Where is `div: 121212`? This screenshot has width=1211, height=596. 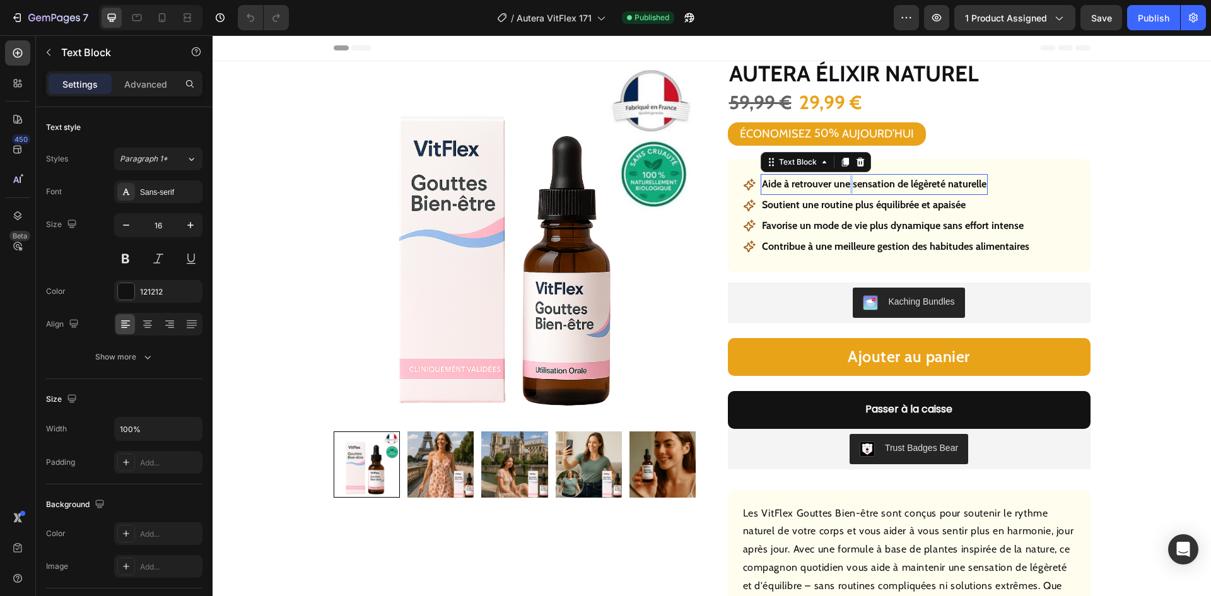
div: 121212 is located at coordinates (170, 292).